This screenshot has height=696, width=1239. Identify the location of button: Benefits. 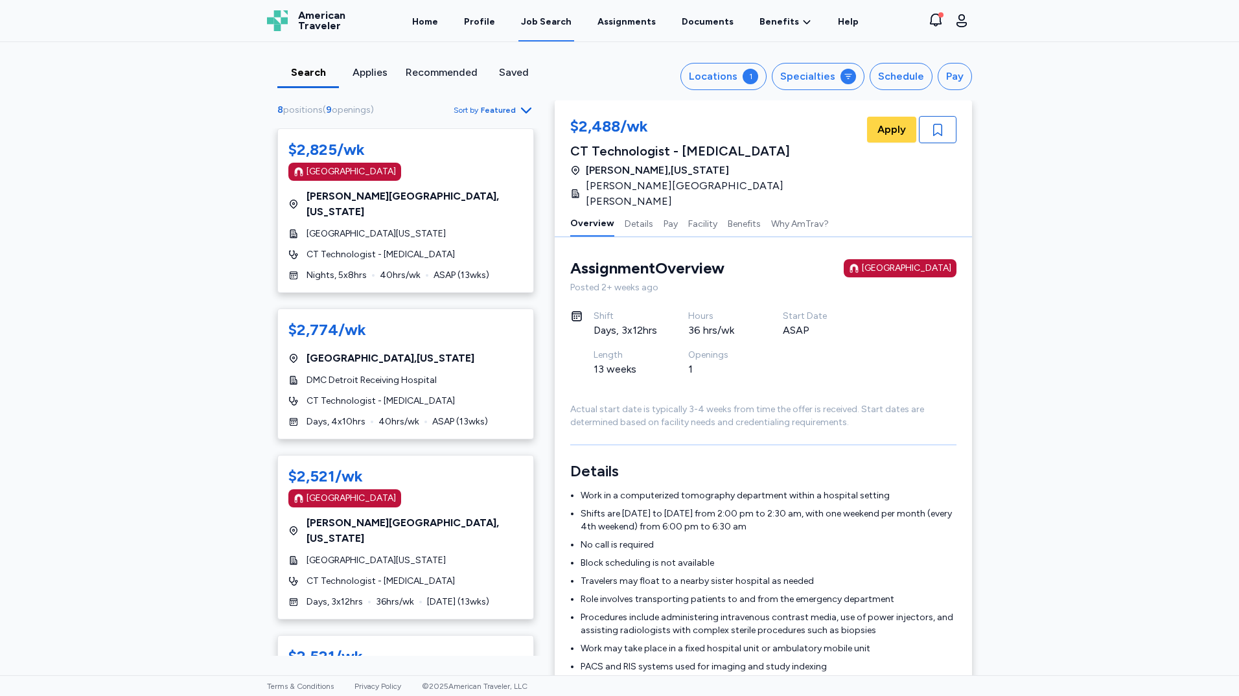
(744, 223).